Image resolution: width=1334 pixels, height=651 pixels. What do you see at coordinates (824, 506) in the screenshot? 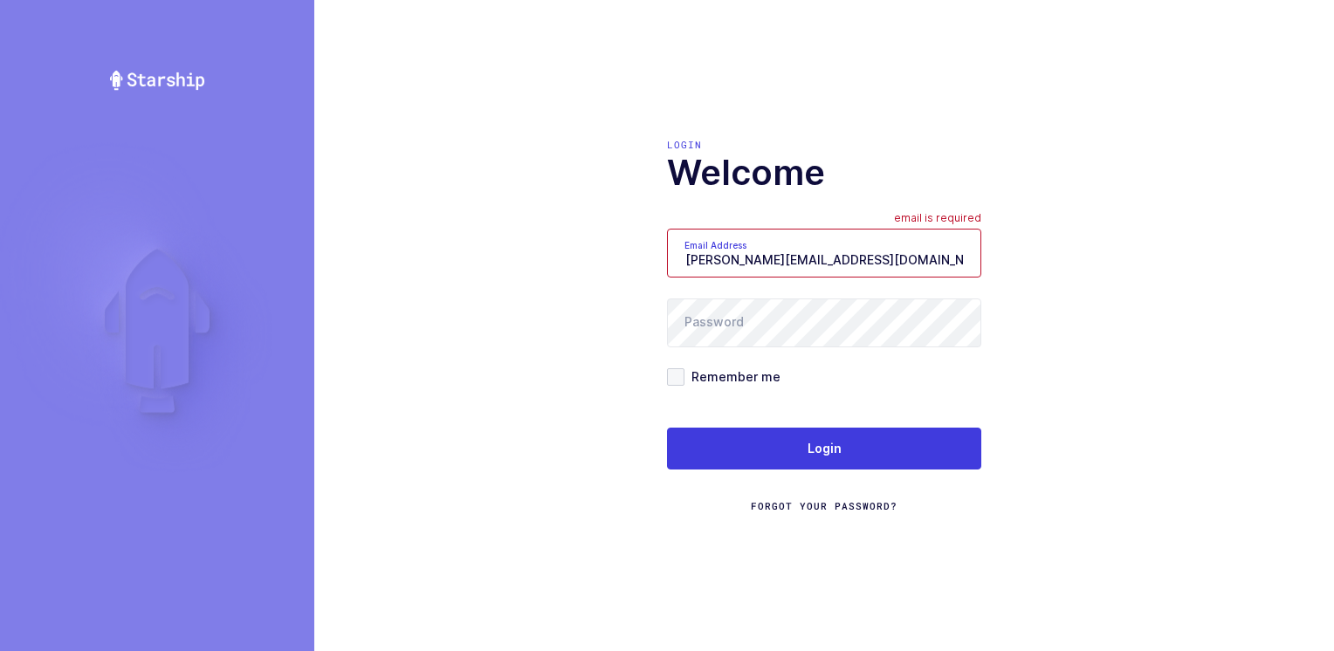
I see `span: Forgot Your Password?` at bounding box center [824, 506].